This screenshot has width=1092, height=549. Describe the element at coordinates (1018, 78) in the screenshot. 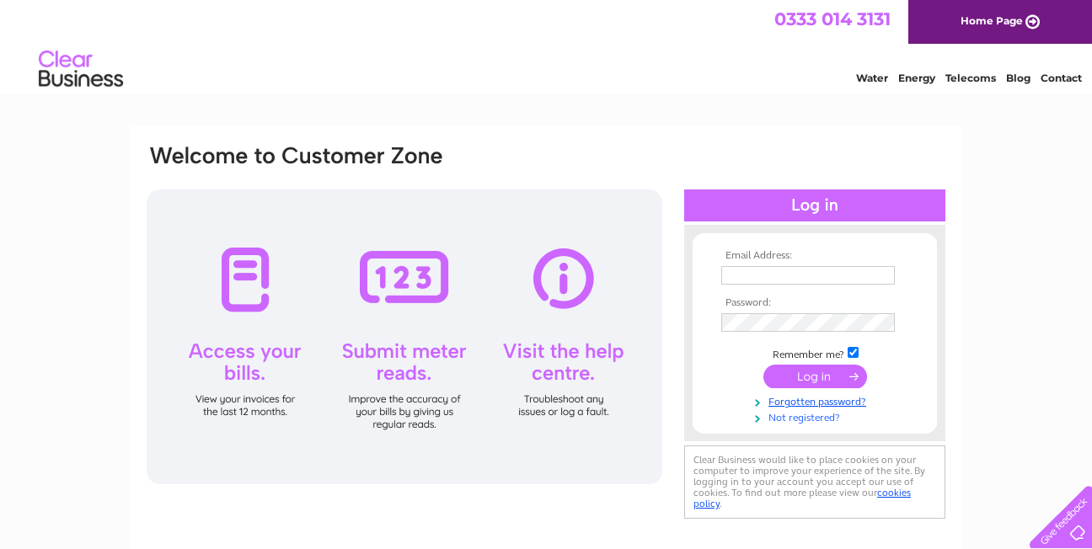

I see `a: Blog` at that location.